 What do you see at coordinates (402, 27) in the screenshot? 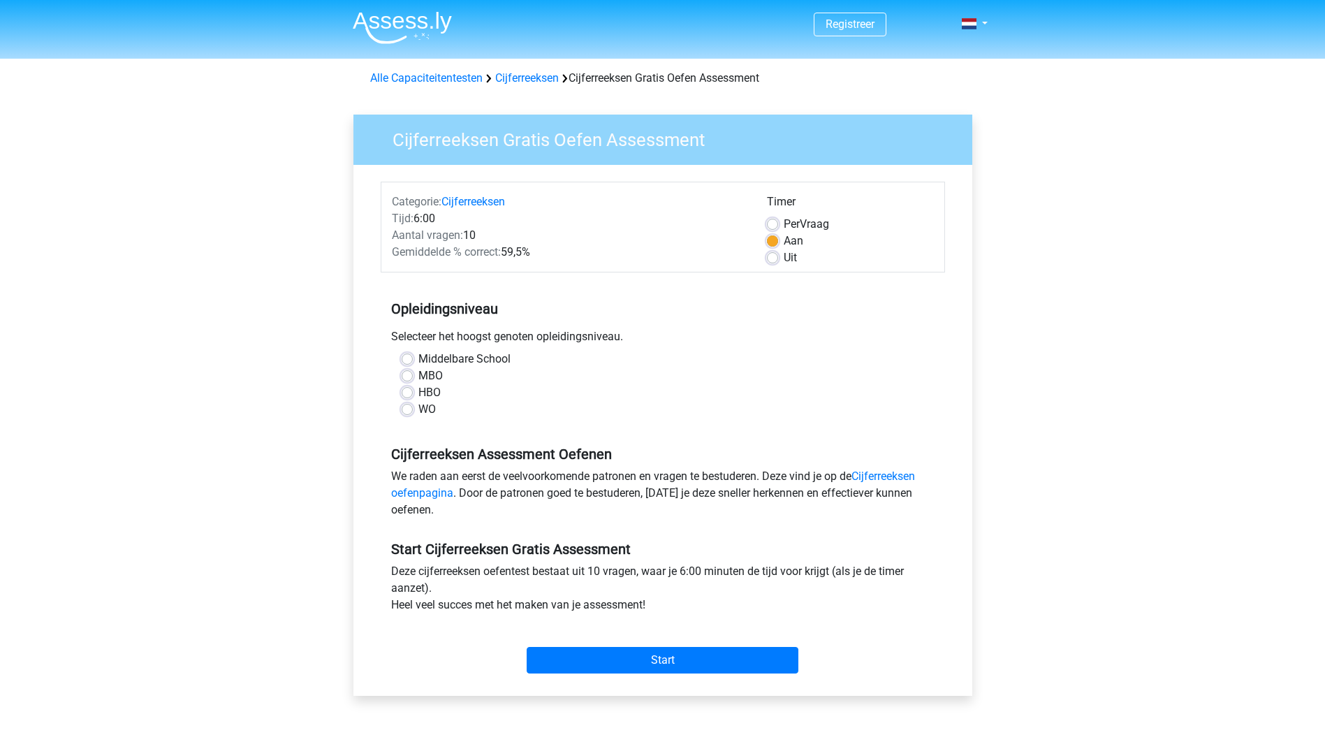
I see `img: Assessly` at bounding box center [402, 27].